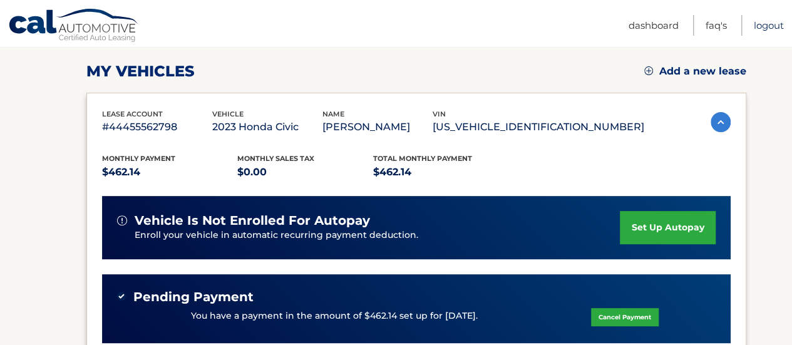 This screenshot has width=792, height=345. Describe the element at coordinates (122, 220) in the screenshot. I see `img: alert-white.svg` at that location.